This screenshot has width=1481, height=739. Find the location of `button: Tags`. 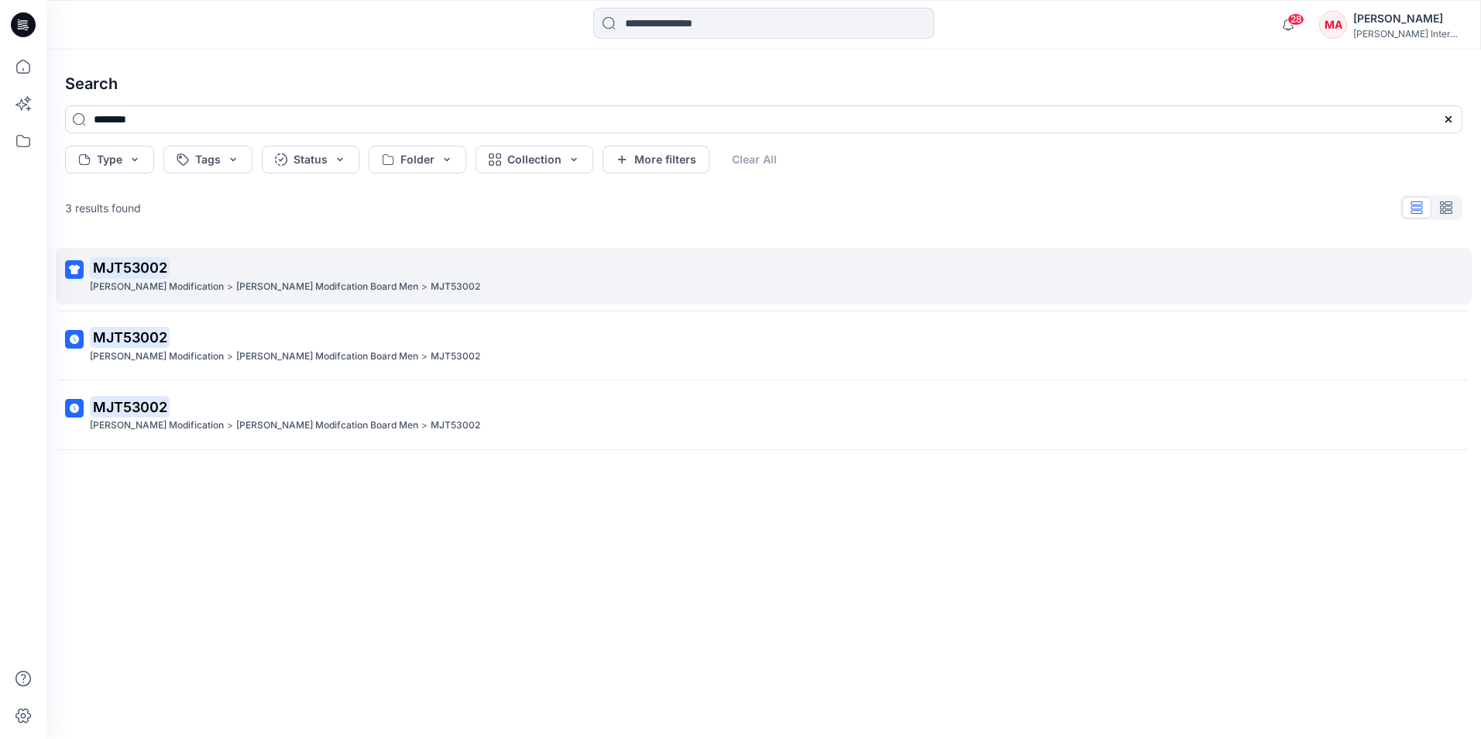

button: Tags is located at coordinates (208, 160).